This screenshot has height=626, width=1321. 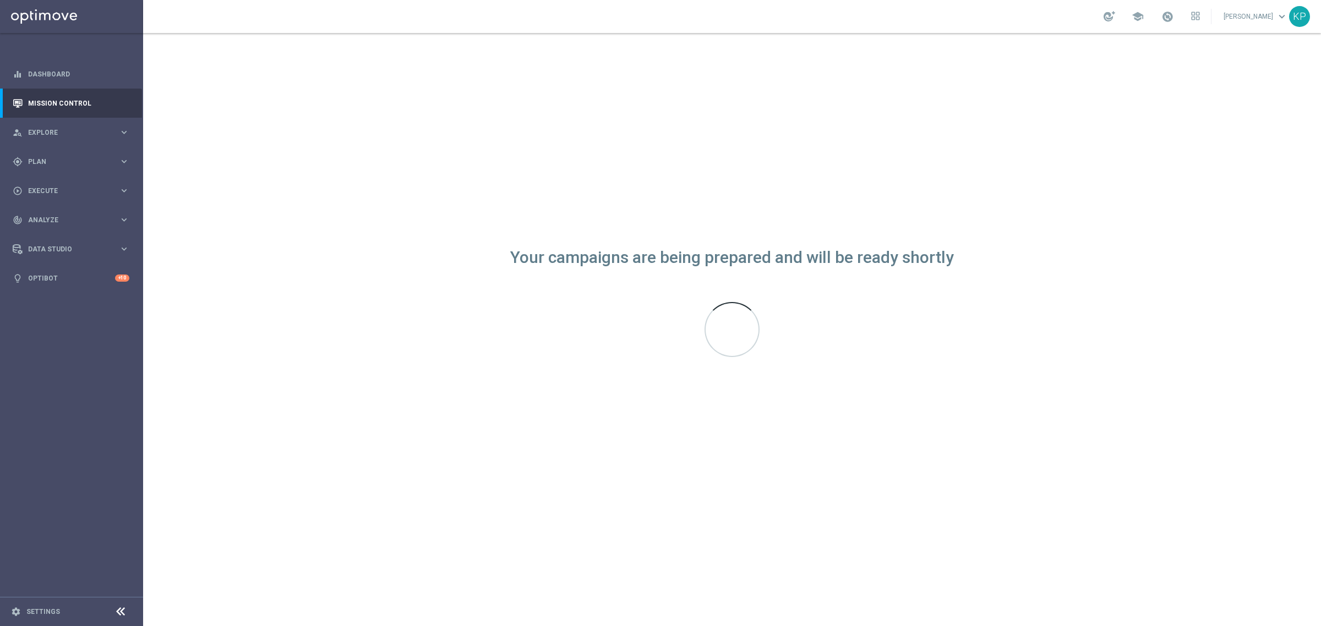 What do you see at coordinates (71, 278) in the screenshot?
I see `div: Optibot` at bounding box center [71, 278].